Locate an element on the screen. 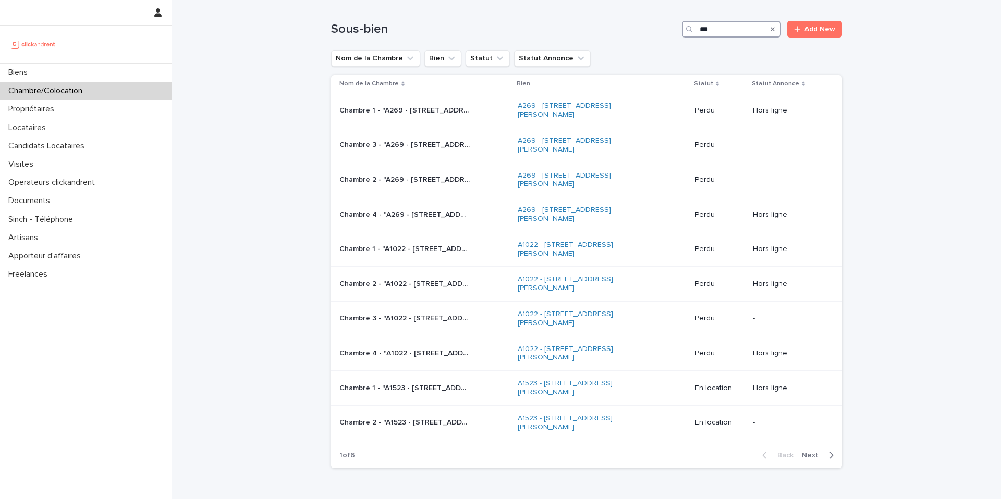  p: Freelances is located at coordinates (30, 274).